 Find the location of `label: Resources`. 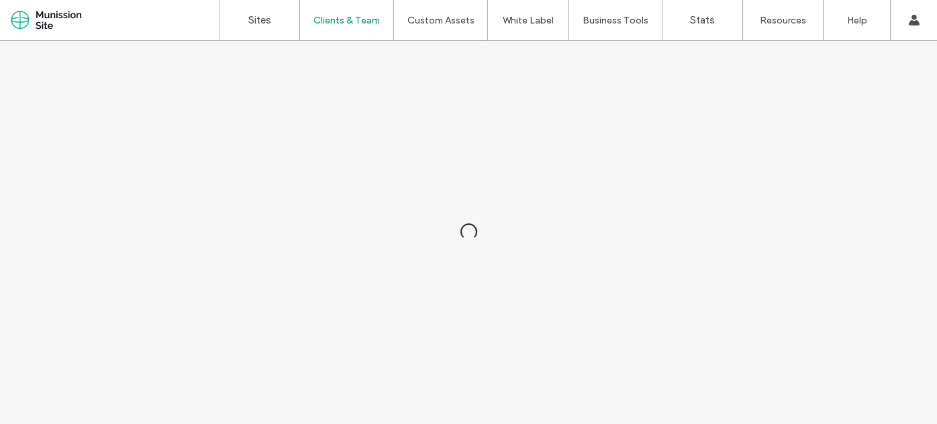

label: Resources is located at coordinates (782, 20).